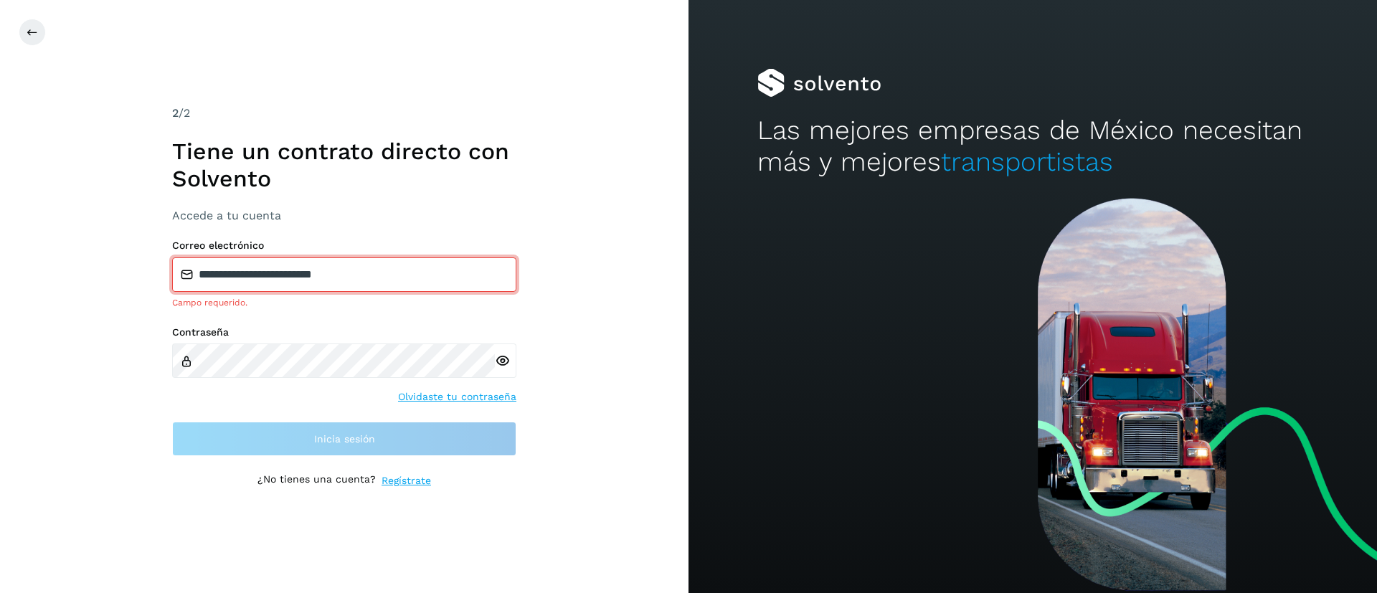 This screenshot has height=593, width=1377. I want to click on h1: Tiene un contrato directo con Solvento, so click(344, 165).